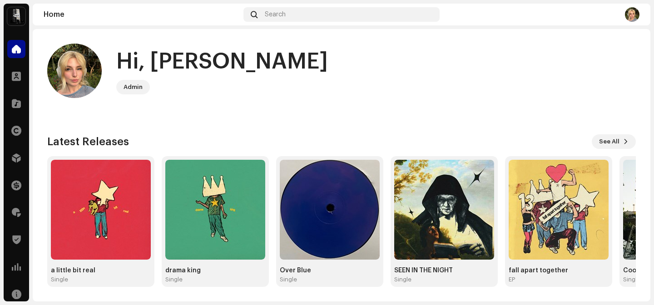 The width and height of the screenshot is (654, 305). Describe the element at coordinates (613, 142) in the screenshot. I see `button: See All` at that location.